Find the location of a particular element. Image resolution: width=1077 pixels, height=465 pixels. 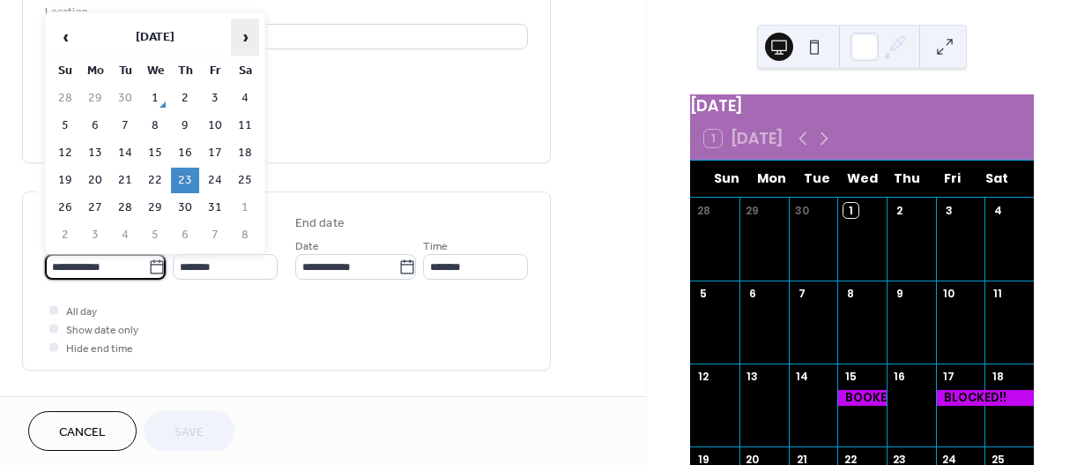

div: 18 is located at coordinates (998, 376).